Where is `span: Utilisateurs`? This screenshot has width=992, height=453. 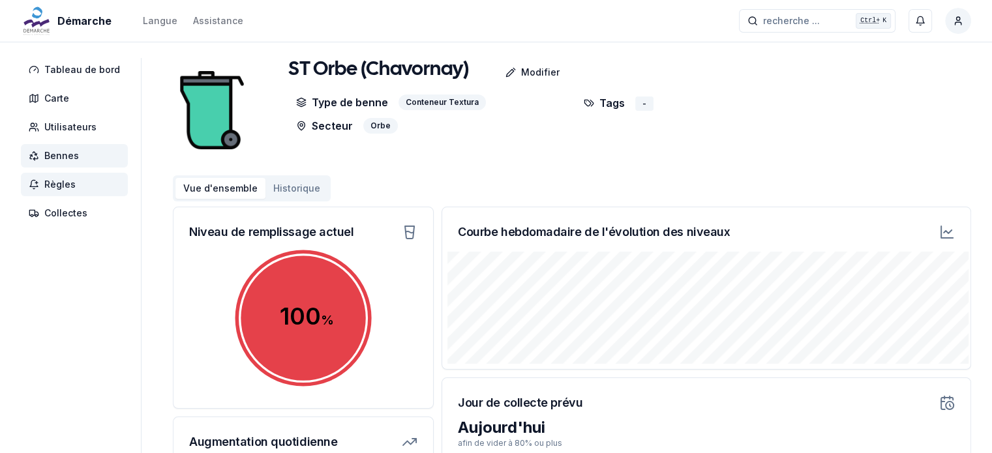
span: Utilisateurs is located at coordinates (70, 127).